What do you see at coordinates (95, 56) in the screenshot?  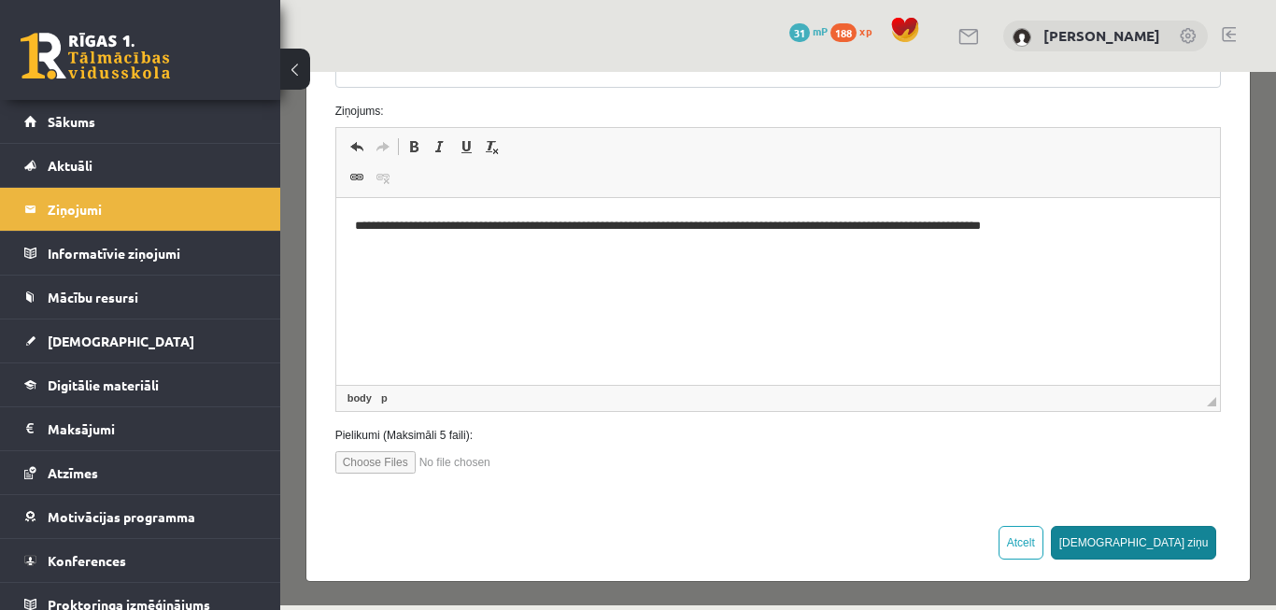 I see `a: Rīgas 1. Tālmācības vidusskola` at bounding box center [95, 56].